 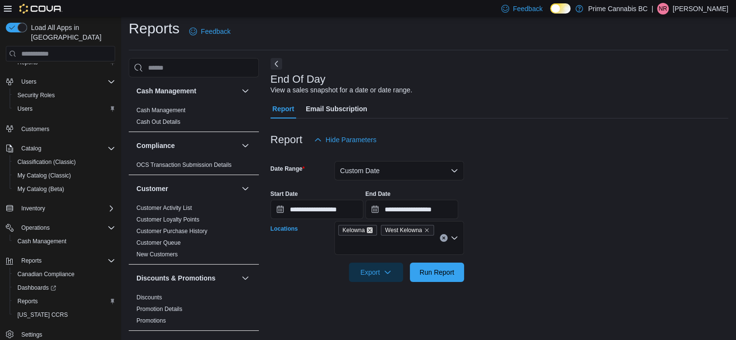 What do you see at coordinates (64, 95) in the screenshot?
I see `span: Security Roles` at bounding box center [64, 95].